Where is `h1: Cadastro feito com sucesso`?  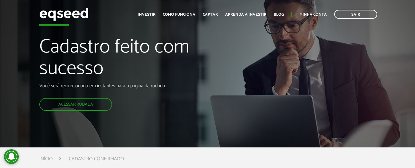 h1: Cadastro feito com sucesso is located at coordinates (139, 60).